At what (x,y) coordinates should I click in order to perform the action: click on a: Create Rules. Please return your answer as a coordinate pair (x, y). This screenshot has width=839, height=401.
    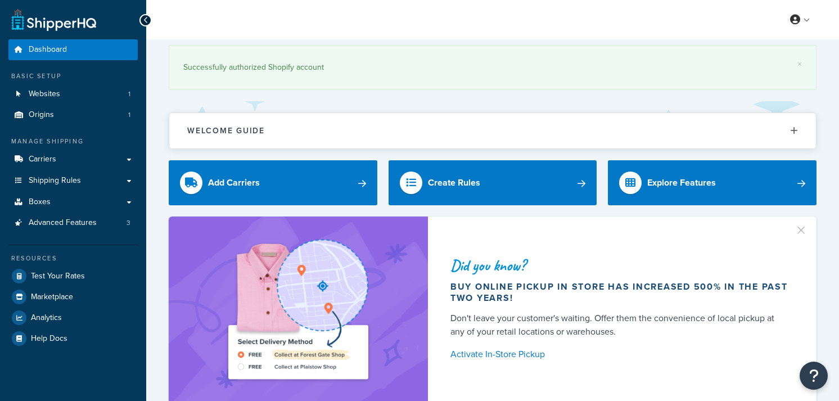
    Looking at the image, I should click on (493, 183).